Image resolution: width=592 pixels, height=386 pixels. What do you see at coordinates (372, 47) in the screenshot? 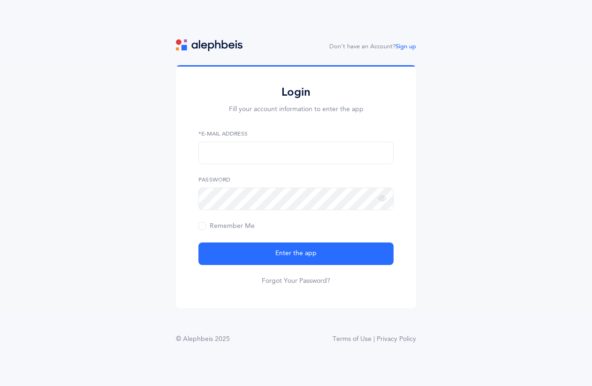
I see `div: Don't have an Account?` at bounding box center [372, 47].